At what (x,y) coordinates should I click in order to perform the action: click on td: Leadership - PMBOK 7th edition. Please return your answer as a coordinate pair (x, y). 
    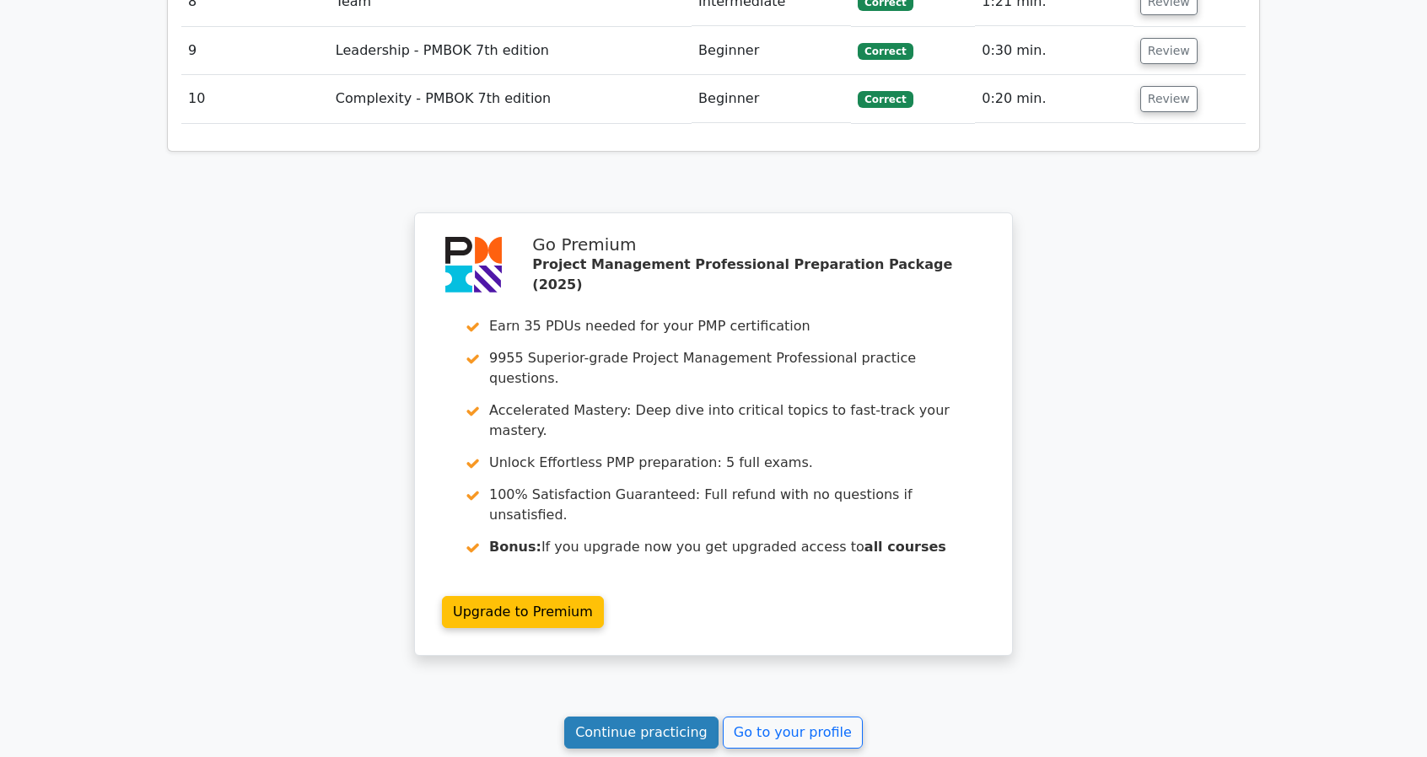
    Looking at the image, I should click on (510, 51).